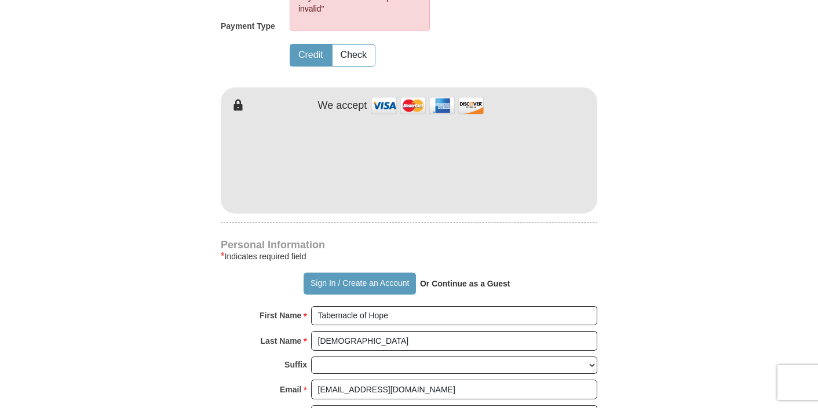  What do you see at coordinates (359, 284) in the screenshot?
I see `button: Sign In / Create an Account` at bounding box center [359, 284].